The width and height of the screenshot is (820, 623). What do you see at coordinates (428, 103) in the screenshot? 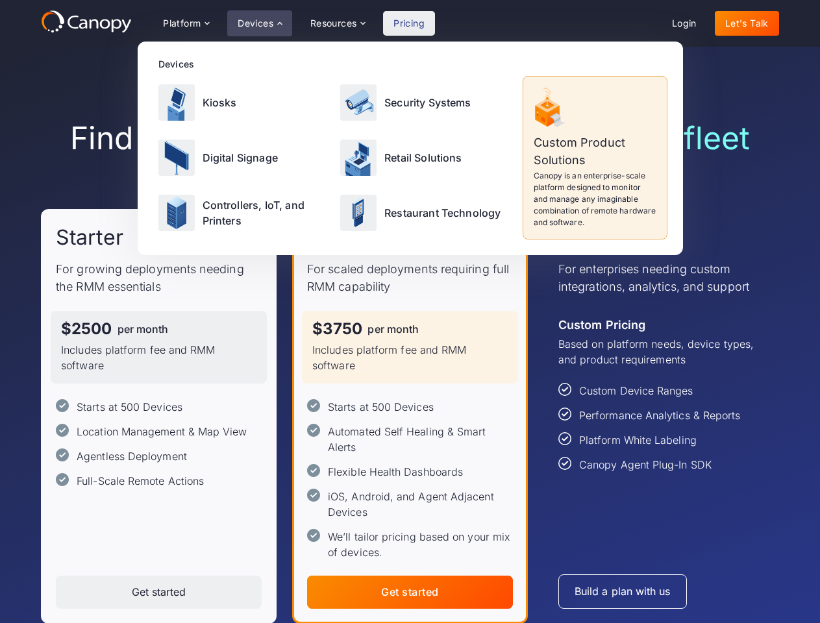
I see `p: Security Systems` at bounding box center [428, 103].